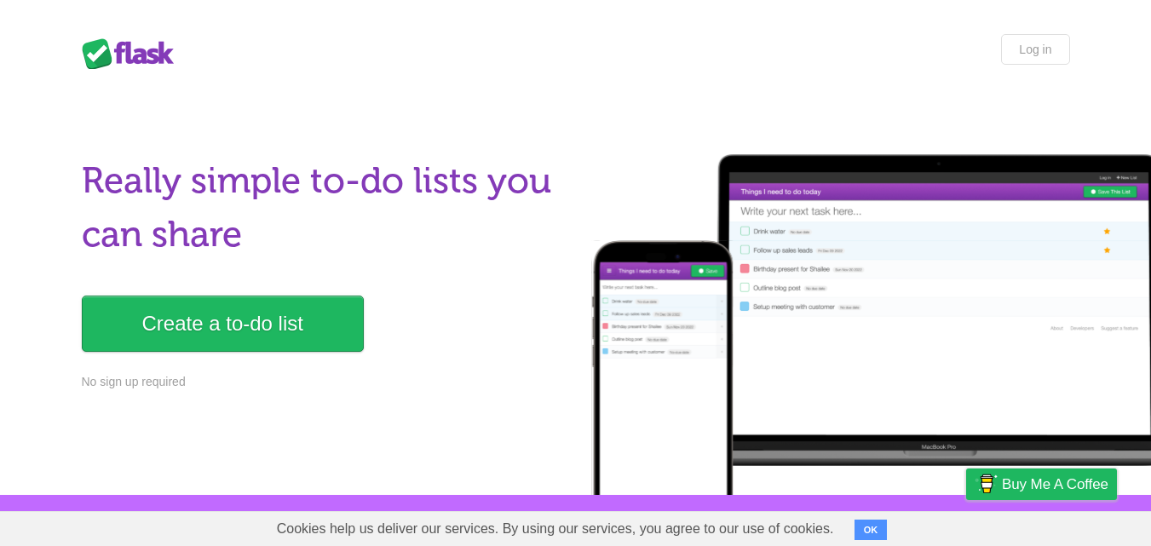  What do you see at coordinates (1041, 484) in the screenshot?
I see `a: Buy me a coffee` at bounding box center [1041, 484].